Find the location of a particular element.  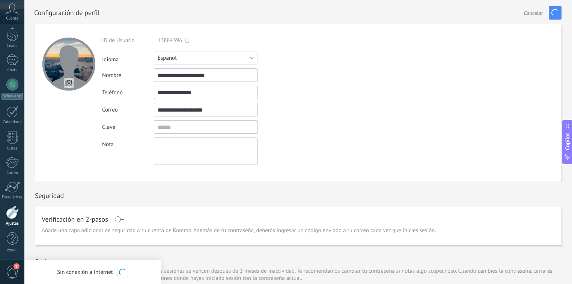

div: Estadísticas is located at coordinates (12, 197).